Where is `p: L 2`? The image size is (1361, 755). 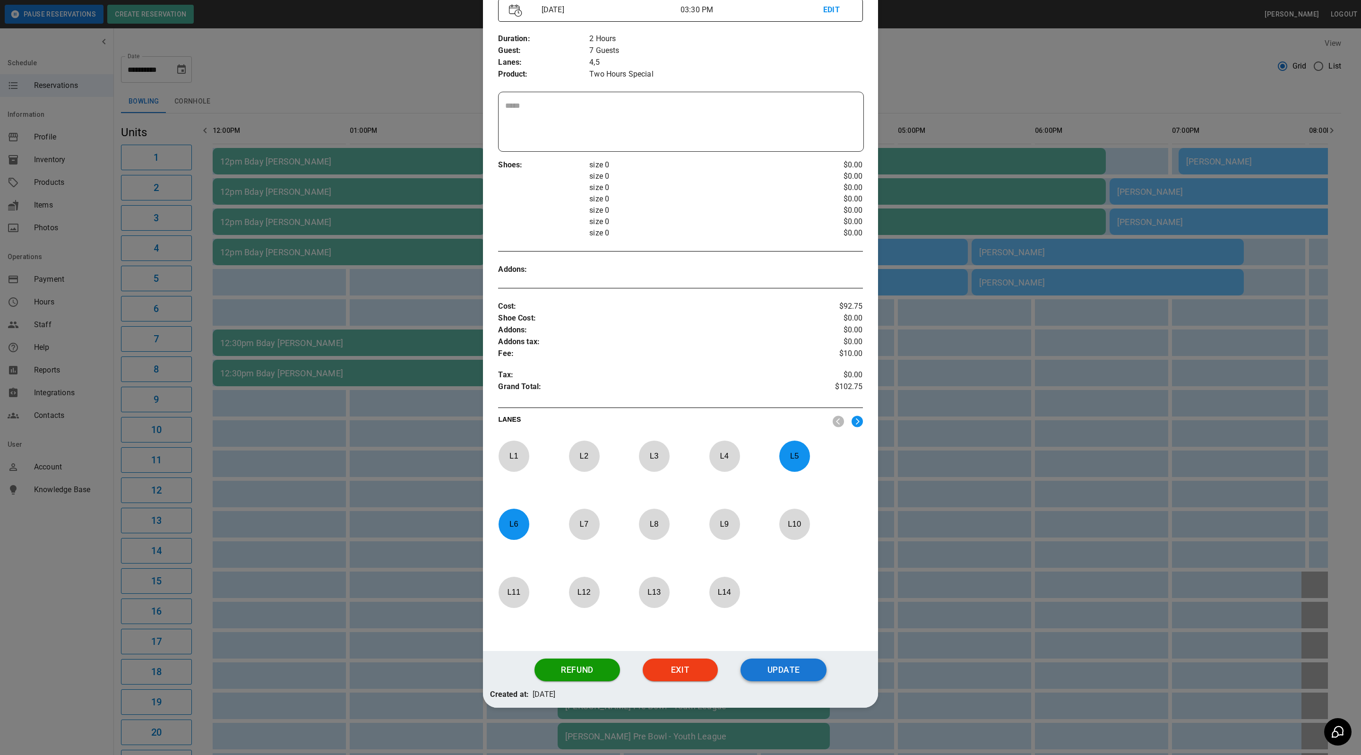
p: L 2 is located at coordinates (584, 455).